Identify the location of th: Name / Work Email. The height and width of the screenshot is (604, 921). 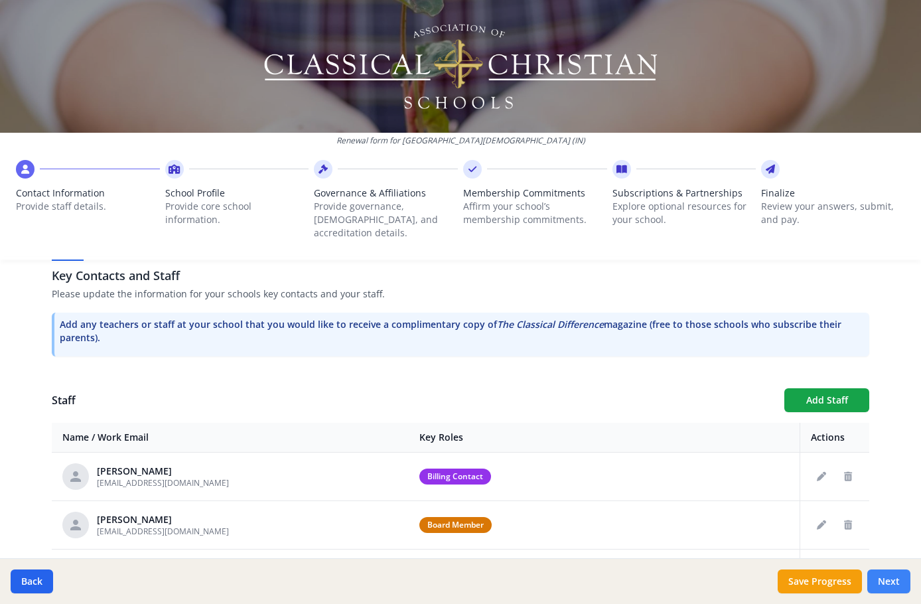
(230, 437).